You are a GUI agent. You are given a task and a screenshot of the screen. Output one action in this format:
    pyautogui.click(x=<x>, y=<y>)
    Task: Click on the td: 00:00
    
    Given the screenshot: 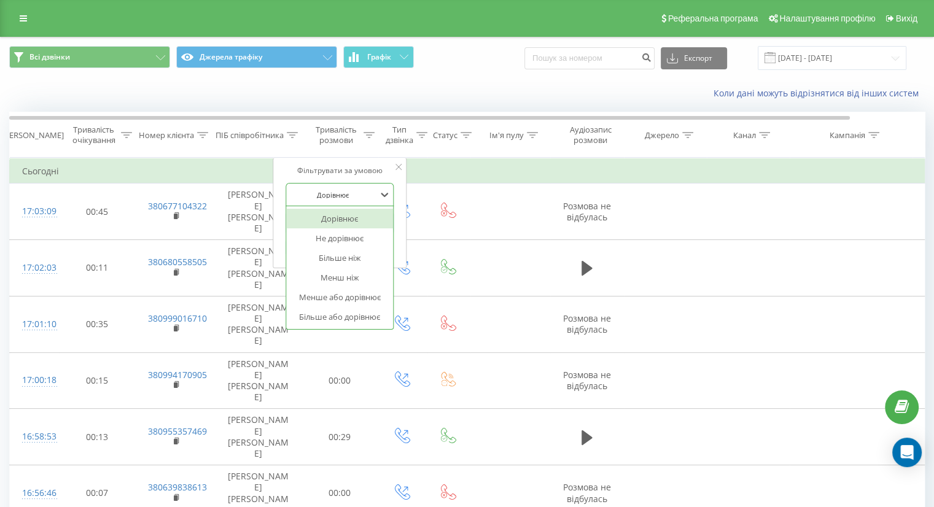 What is the action you would take?
    pyautogui.click(x=340, y=381)
    